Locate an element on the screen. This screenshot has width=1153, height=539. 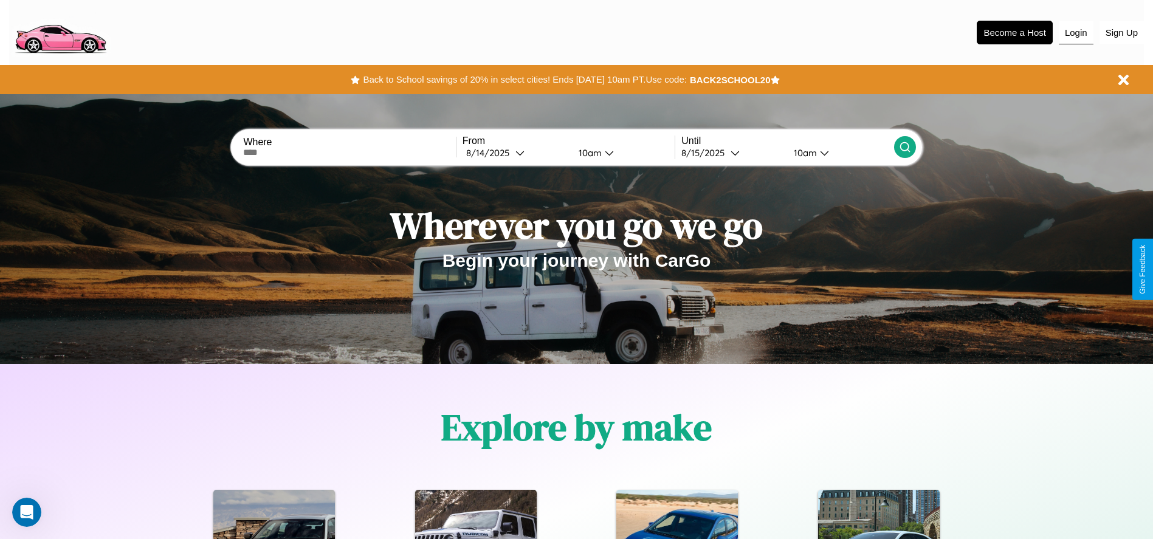
button: Become a Host is located at coordinates (1015, 32).